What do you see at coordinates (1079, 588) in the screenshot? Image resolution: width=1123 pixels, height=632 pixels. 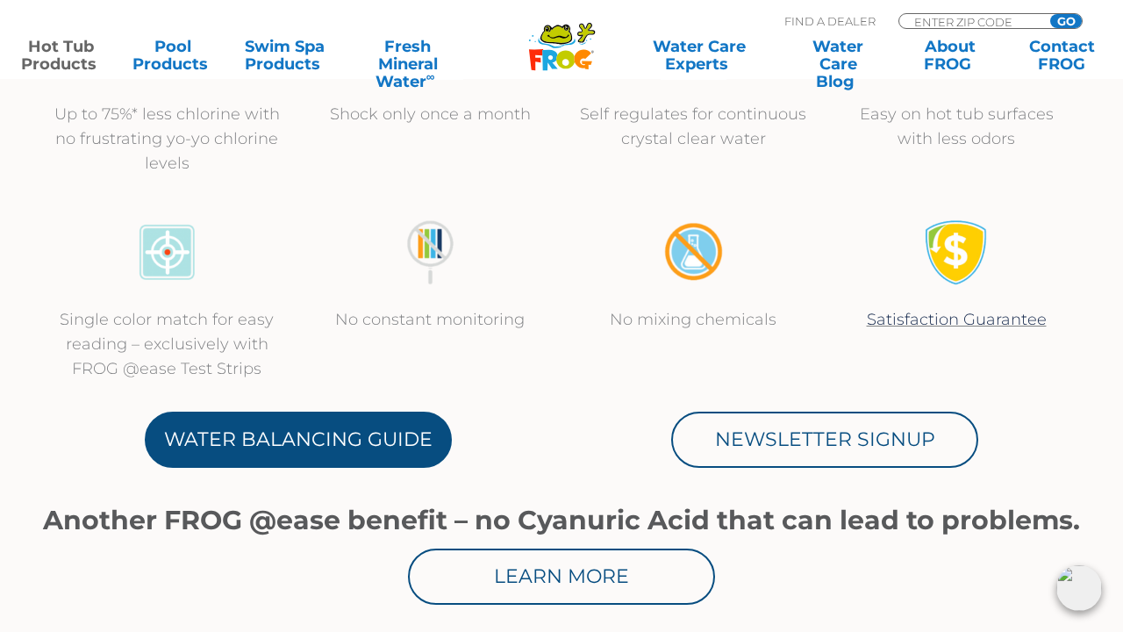 I see `img: openIcon` at bounding box center [1079, 588].